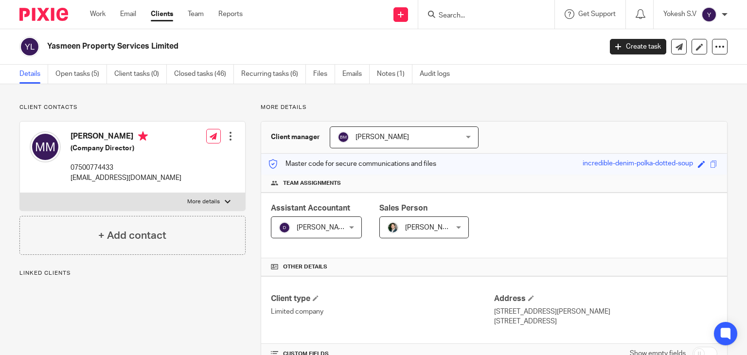 The image size is (747, 355). Describe the element at coordinates (132, 235) in the screenshot. I see `h4: + Add contact` at that location.